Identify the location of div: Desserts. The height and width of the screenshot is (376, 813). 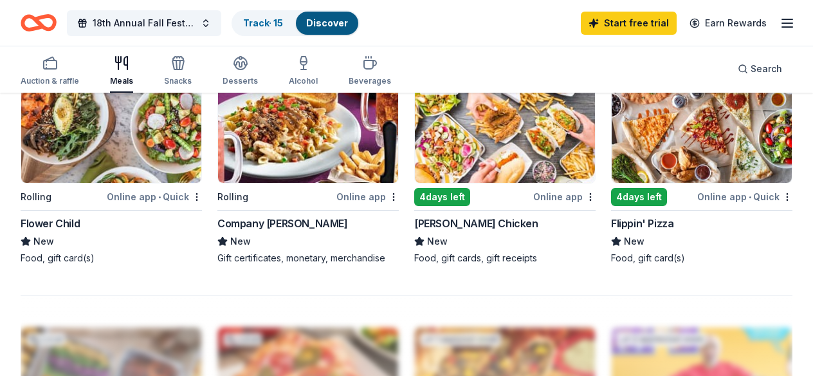
(240, 81).